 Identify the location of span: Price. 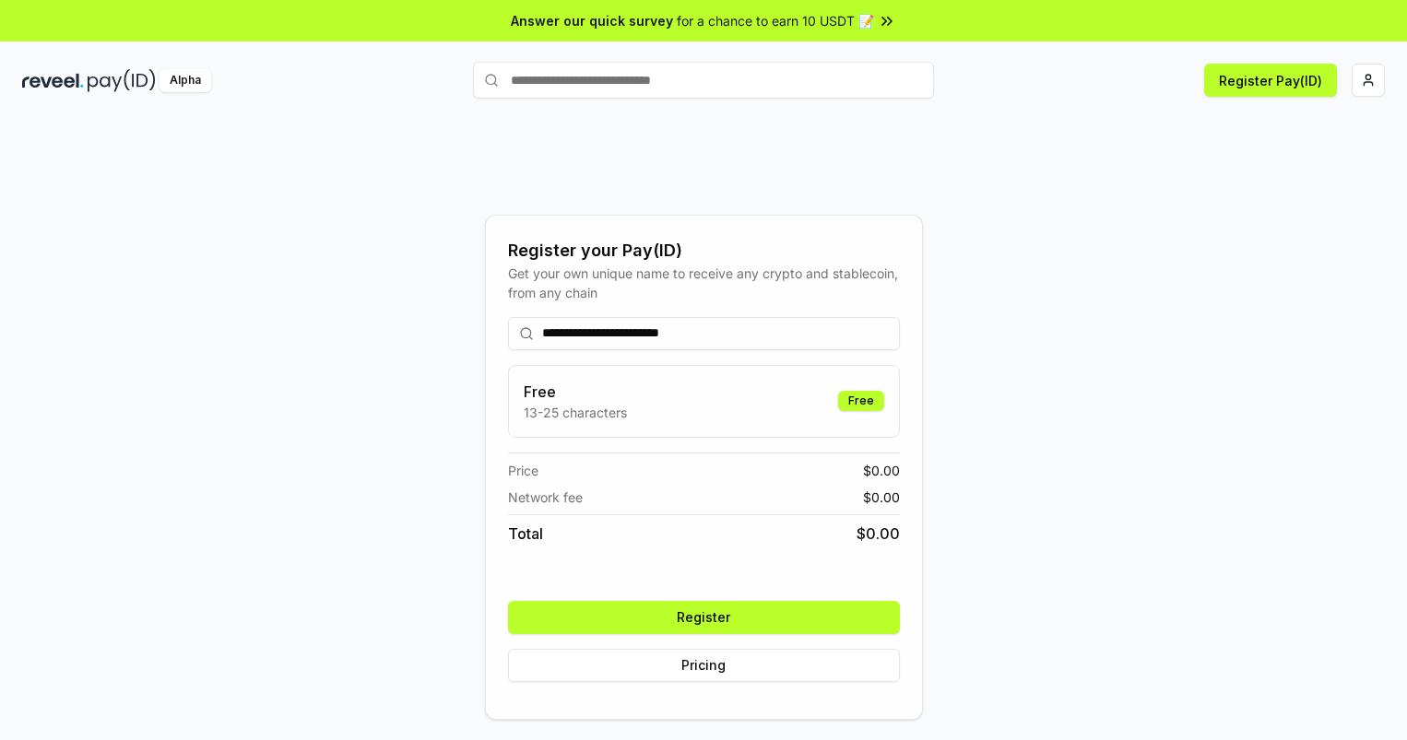
(523, 470).